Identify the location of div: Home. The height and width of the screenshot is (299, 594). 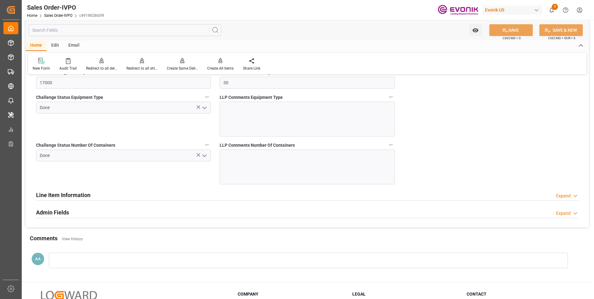
(36, 46).